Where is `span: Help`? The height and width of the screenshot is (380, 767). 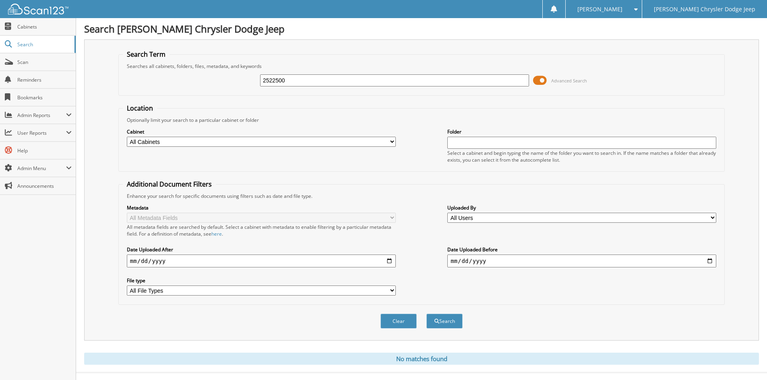
span: Help is located at coordinates (44, 151).